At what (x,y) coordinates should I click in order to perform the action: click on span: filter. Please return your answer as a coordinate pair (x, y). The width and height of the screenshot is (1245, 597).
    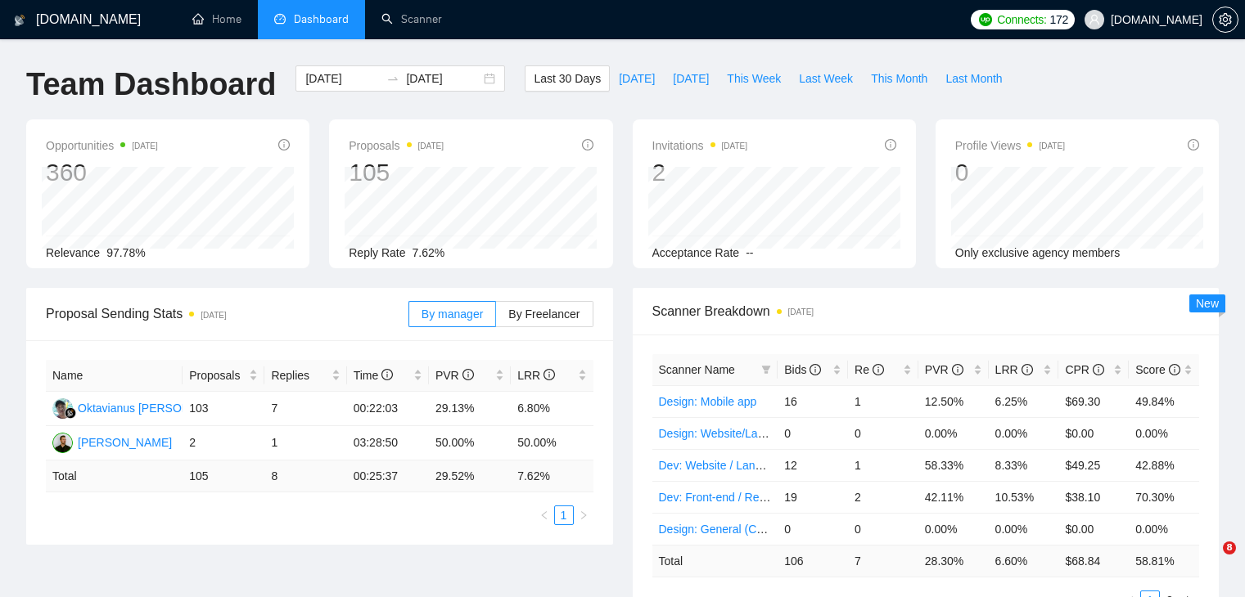
    Looking at the image, I should click on (766, 370).